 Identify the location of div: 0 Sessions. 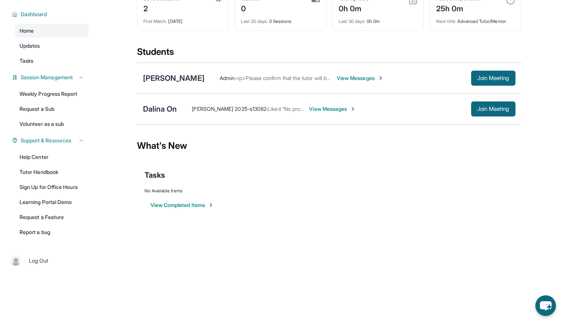
(280, 19).